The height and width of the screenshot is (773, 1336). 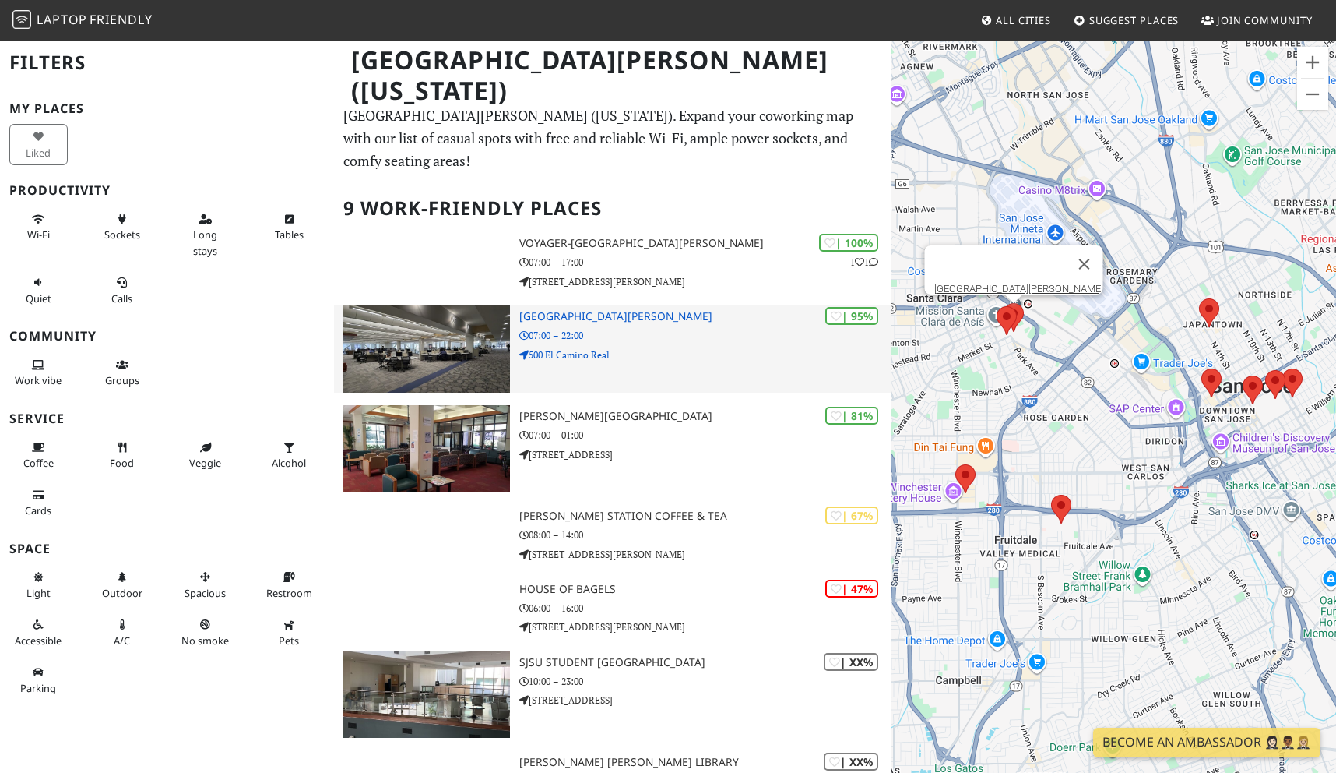 What do you see at coordinates (206, 584) in the screenshot?
I see `button: Spacious` at bounding box center [206, 584].